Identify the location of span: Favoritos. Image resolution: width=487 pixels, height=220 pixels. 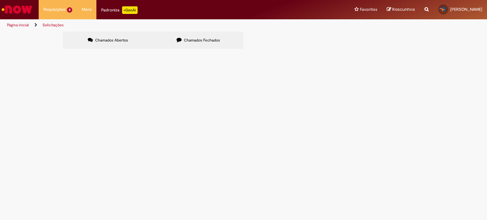
(368, 10).